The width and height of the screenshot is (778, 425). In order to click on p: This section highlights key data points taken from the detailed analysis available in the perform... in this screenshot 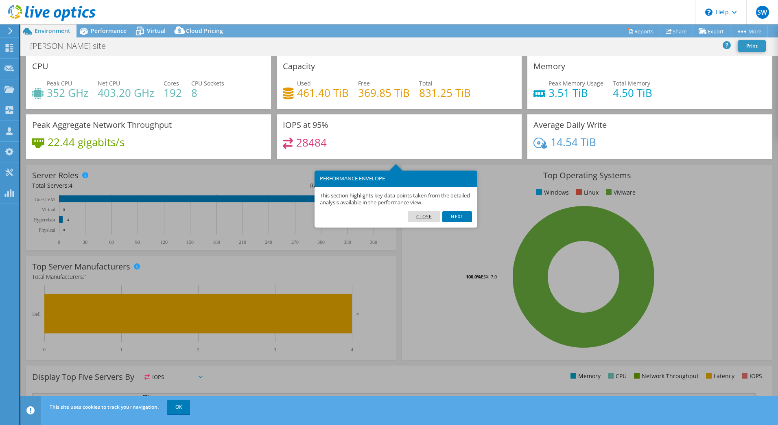, I will do `click(396, 199)`.